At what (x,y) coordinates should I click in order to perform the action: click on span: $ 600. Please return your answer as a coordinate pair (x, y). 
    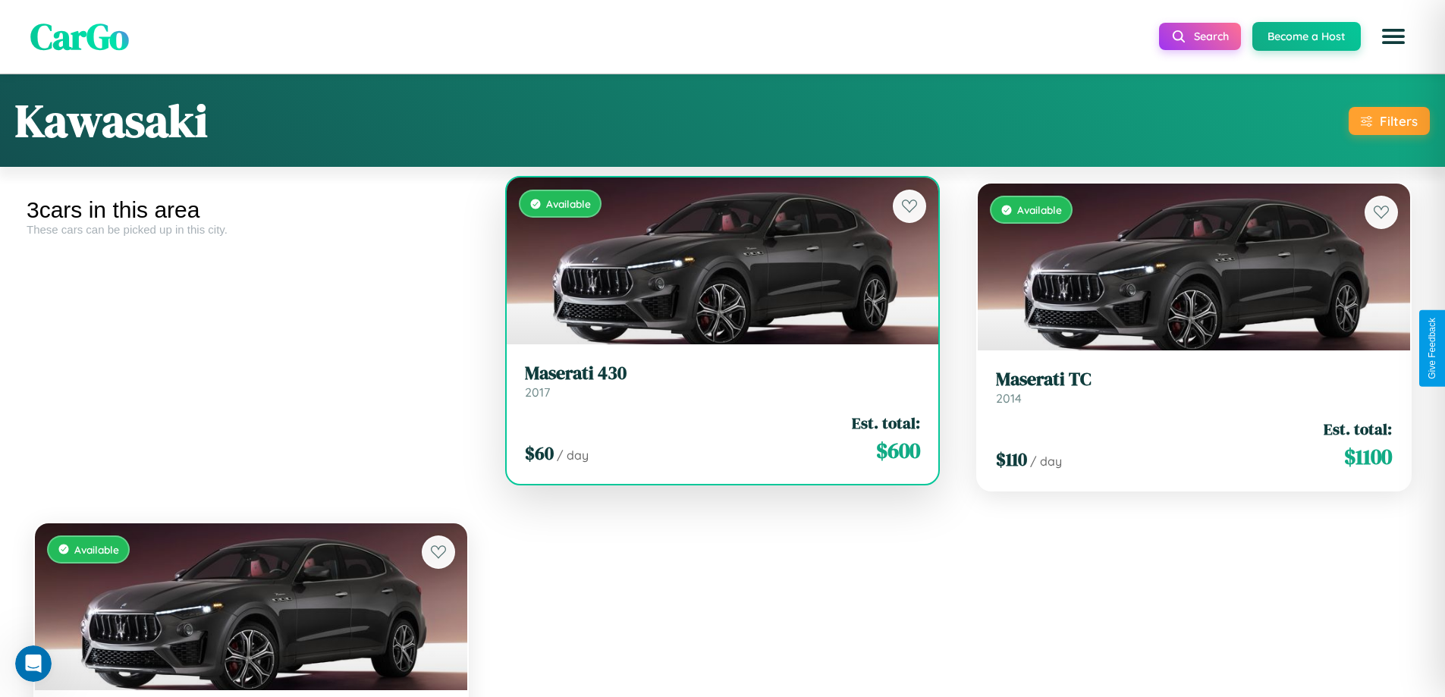
    Looking at the image, I should click on (898, 450).